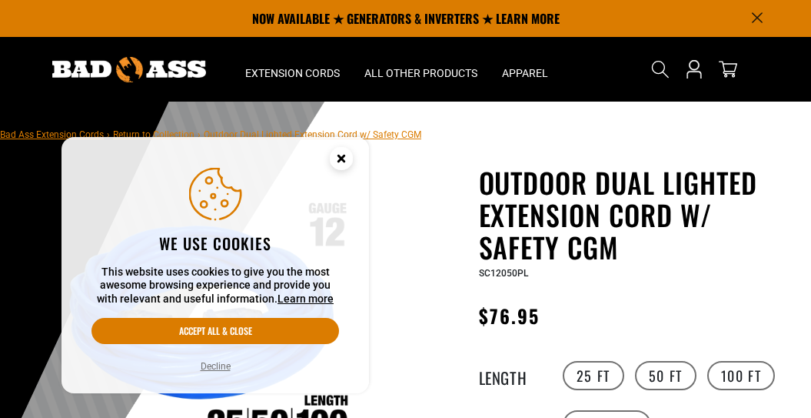 This screenshot has height=418, width=811. What do you see at coordinates (594, 375) in the screenshot?
I see `label: 25 FT` at bounding box center [594, 375].